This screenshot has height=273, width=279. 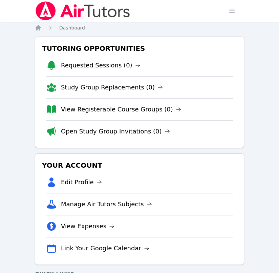 I want to click on a: Link Your Google Calendar, so click(x=105, y=248).